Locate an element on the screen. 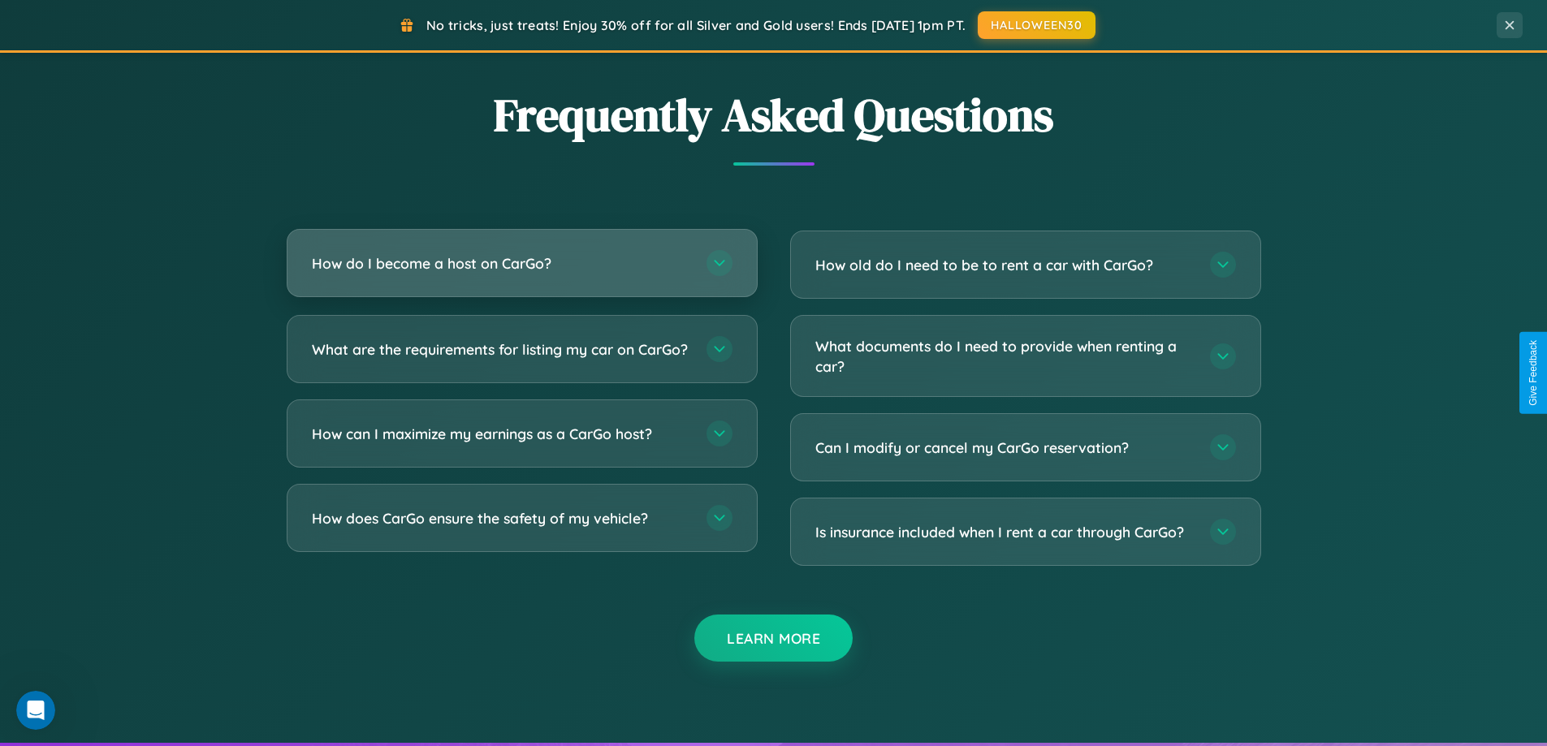 The width and height of the screenshot is (1547, 746). h3: Can I modify or cancel my CarGo reservation? is located at coordinates (1005, 447).